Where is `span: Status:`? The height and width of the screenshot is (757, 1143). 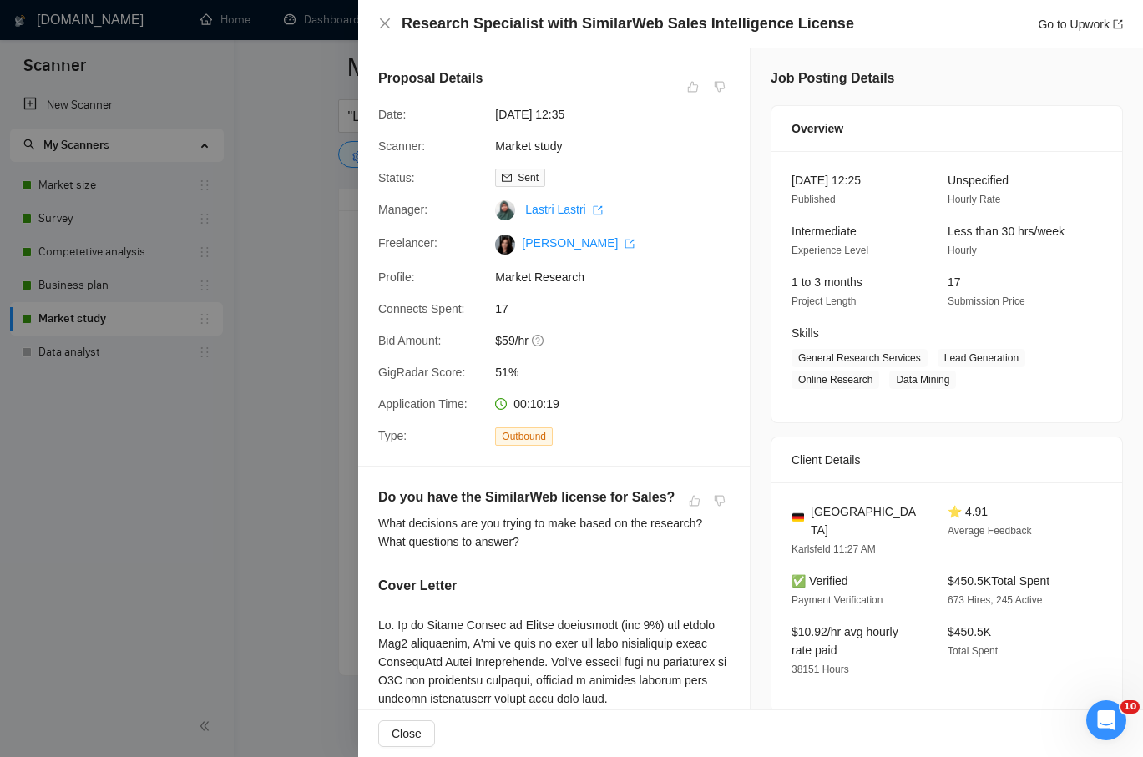 span: Status: is located at coordinates (397, 178).